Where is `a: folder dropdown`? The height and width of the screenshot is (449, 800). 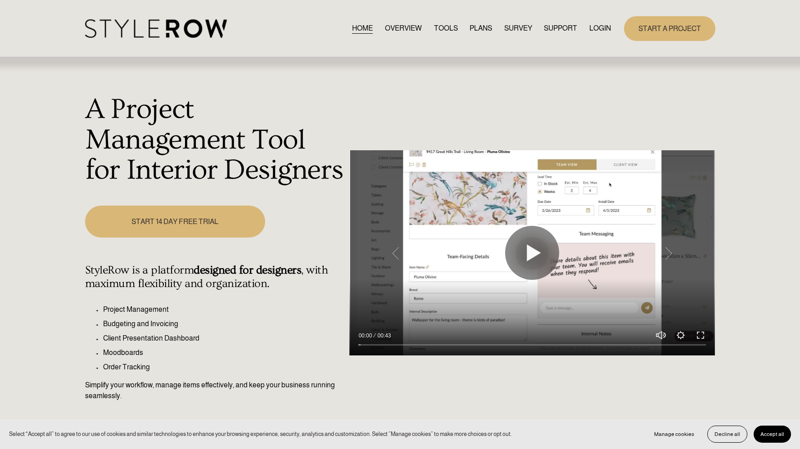
a: folder dropdown is located at coordinates (560, 28).